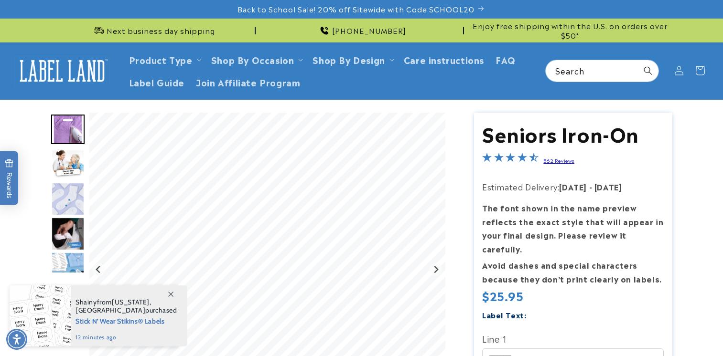 The height and width of the screenshot is (356, 723). Describe the element at coordinates (68, 164) in the screenshot. I see `img: Nurse with an elderly woman and an iron on label` at that location.